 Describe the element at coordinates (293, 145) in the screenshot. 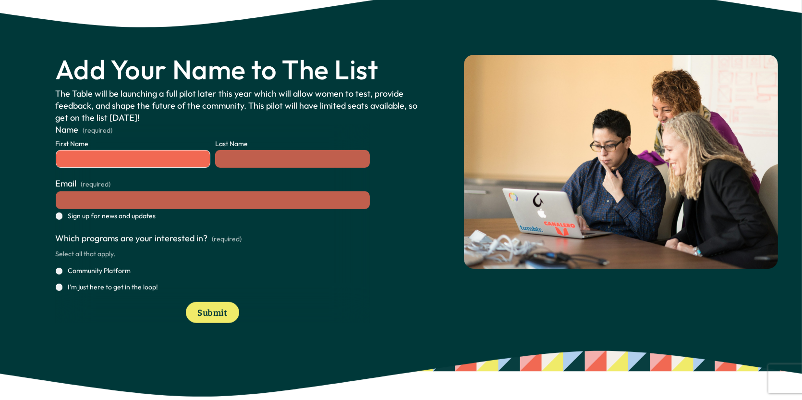

I see `div: Last Name` at that location.